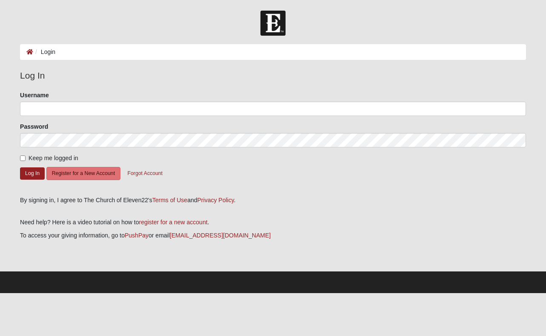  I want to click on li: Login, so click(44, 52).